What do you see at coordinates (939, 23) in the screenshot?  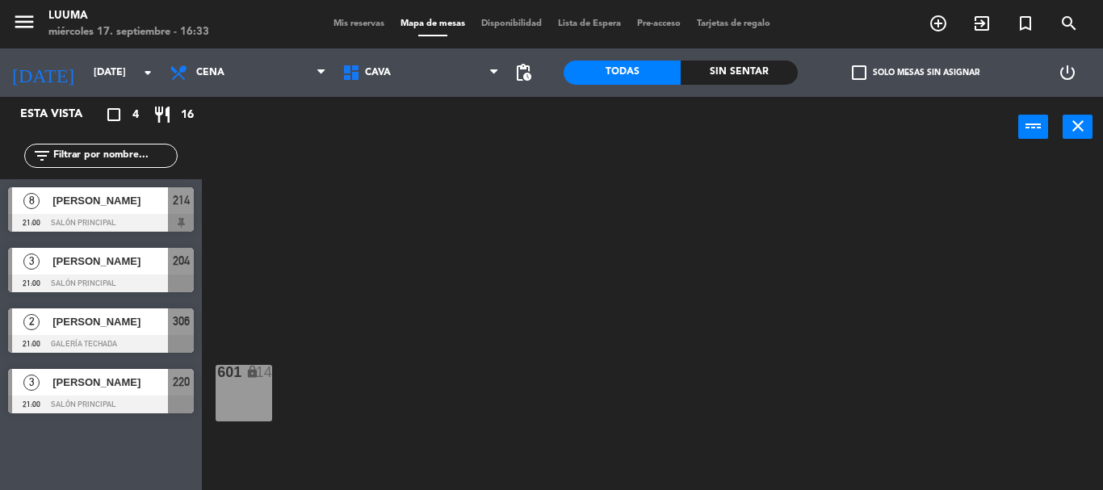 I see `i: add_circle_outline` at bounding box center [939, 23].